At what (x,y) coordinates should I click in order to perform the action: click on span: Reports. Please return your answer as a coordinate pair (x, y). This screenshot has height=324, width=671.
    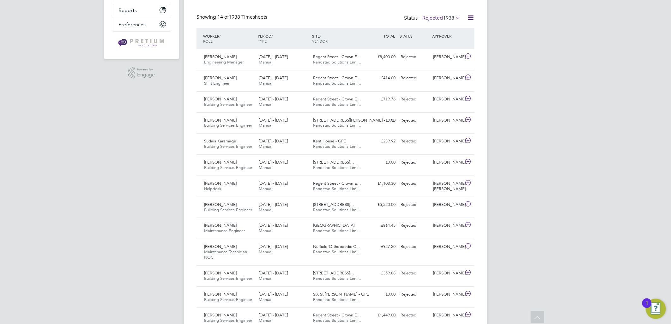
    Looking at the image, I should click on (128, 10).